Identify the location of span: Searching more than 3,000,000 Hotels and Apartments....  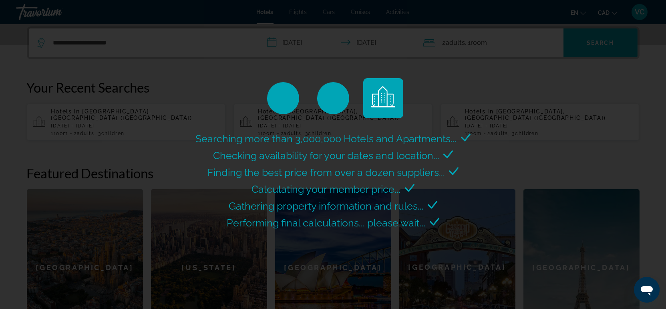
(326, 139).